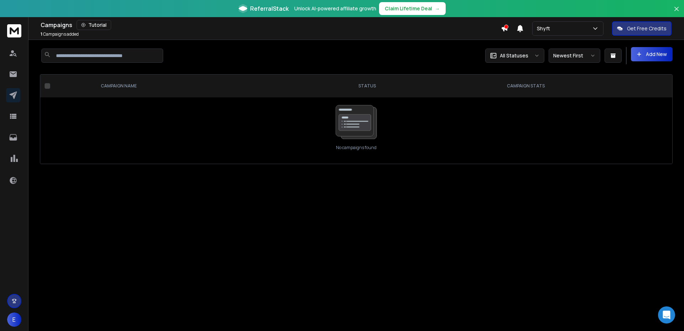 The width and height of the screenshot is (684, 331). I want to click on span: 1, so click(41, 34).